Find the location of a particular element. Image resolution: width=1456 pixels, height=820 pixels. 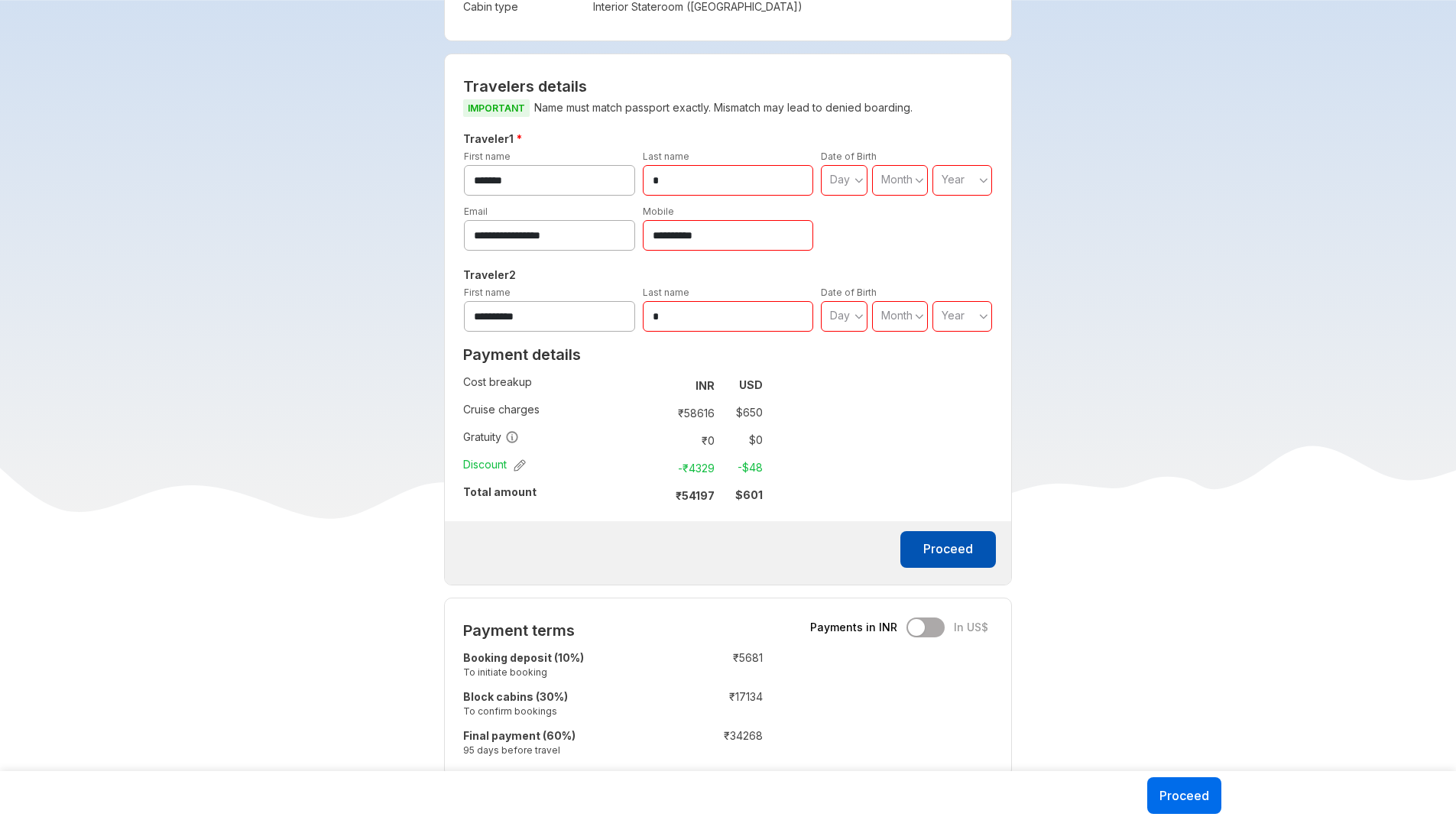

h2: Payment terms is located at coordinates (613, 630).